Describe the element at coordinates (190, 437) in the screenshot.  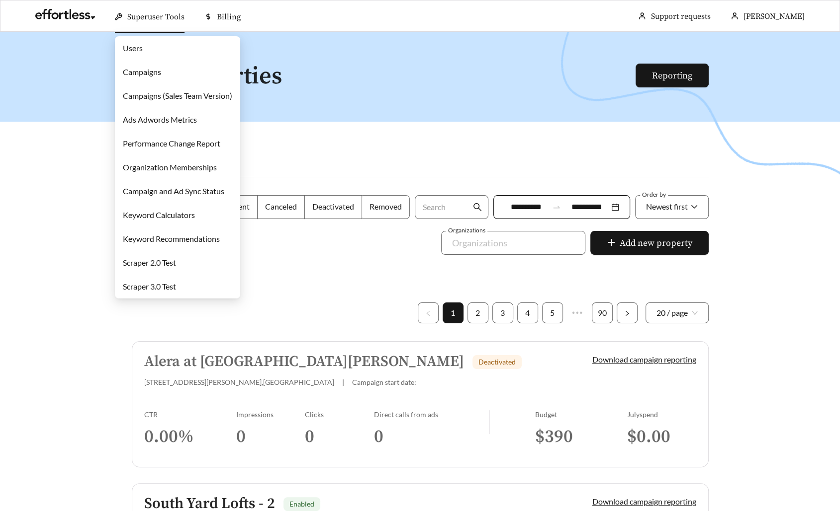
I see `h3: 0.00 %` at that location.